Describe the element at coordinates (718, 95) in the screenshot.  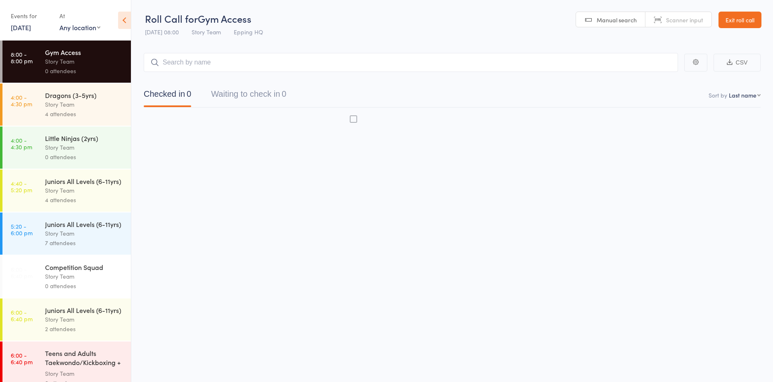
I see `label: Sort by` at that location.